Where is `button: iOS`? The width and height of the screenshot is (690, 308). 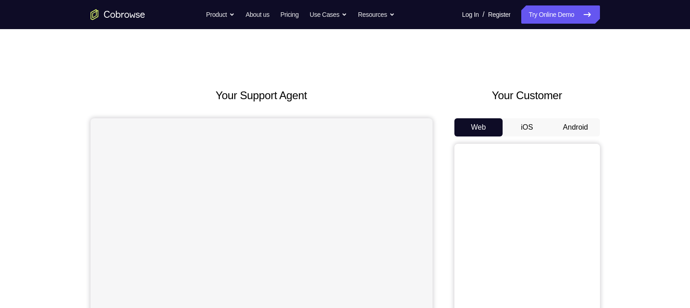
button: iOS is located at coordinates (526, 127).